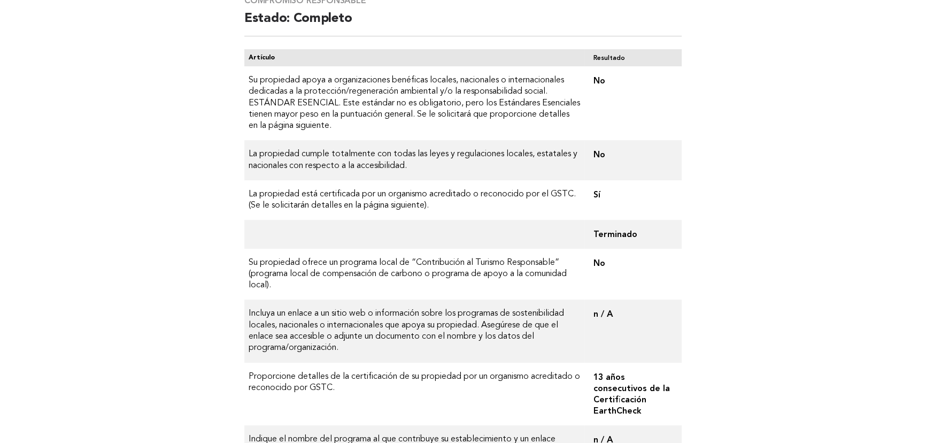 This screenshot has height=443, width=926. Describe the element at coordinates (413, 159) in the screenshot. I see `font: La propiedad cumple totalmente con todas las leyes y regulaciones locales, estatales y nacionales...` at that location.